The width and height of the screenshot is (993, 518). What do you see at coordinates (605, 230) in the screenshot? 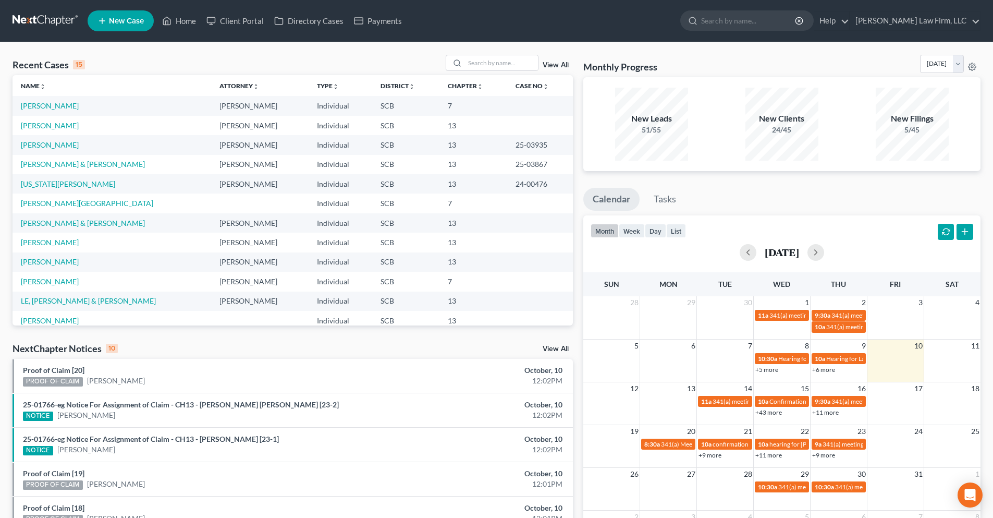
I see `button: month` at bounding box center [605, 230].